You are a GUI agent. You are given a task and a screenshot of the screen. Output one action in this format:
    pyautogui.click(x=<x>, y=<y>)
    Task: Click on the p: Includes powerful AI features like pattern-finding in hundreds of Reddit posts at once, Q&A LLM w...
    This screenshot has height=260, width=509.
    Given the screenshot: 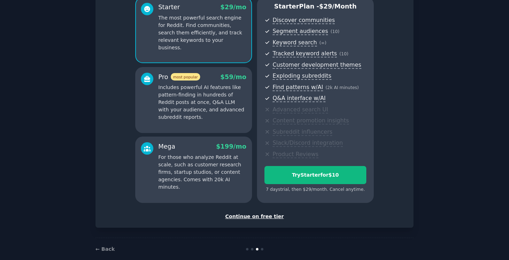 What is the action you would take?
    pyautogui.click(x=202, y=102)
    